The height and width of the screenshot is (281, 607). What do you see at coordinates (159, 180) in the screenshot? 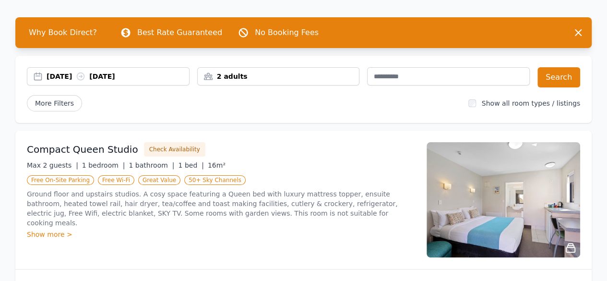
I see `span: Great Value` at bounding box center [159, 180].